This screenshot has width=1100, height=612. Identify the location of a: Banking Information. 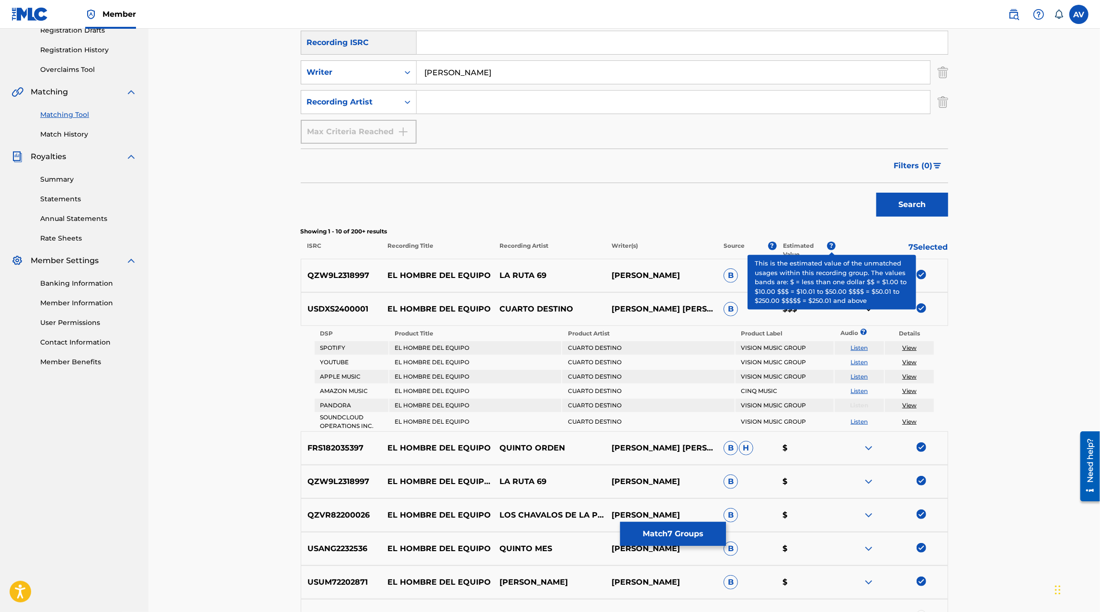
(89, 283).